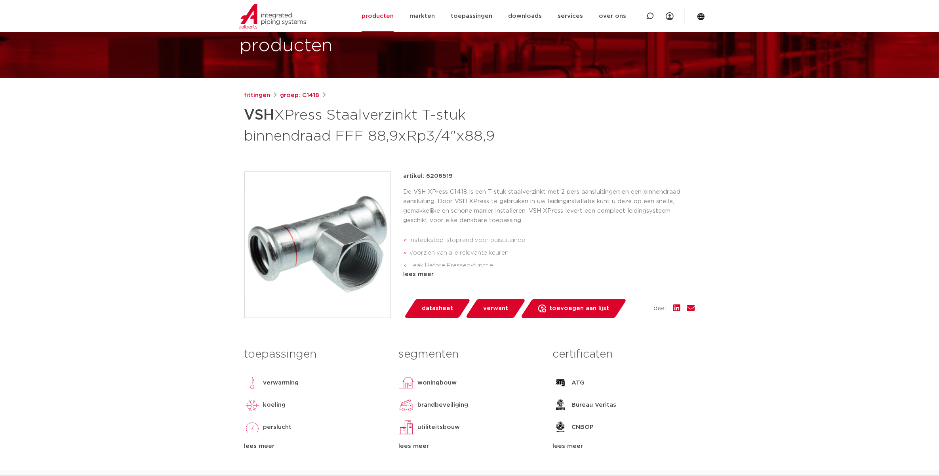 The height and width of the screenshot is (476, 939). I want to click on p: Bureau Veritas, so click(594, 405).